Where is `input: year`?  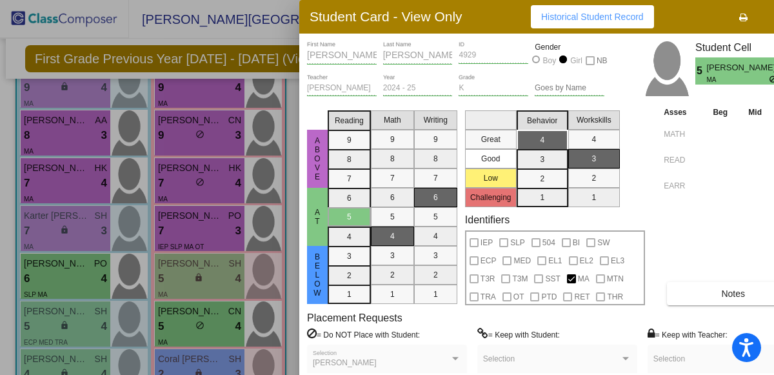 input: year is located at coordinates (418, 88).